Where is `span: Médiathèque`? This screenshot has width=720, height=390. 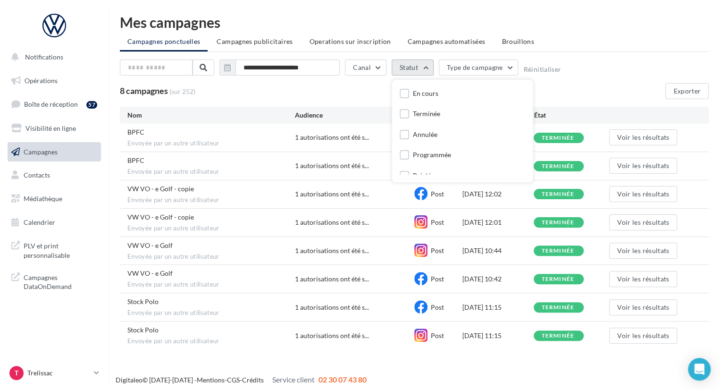
span: Médiathèque is located at coordinates (43, 198).